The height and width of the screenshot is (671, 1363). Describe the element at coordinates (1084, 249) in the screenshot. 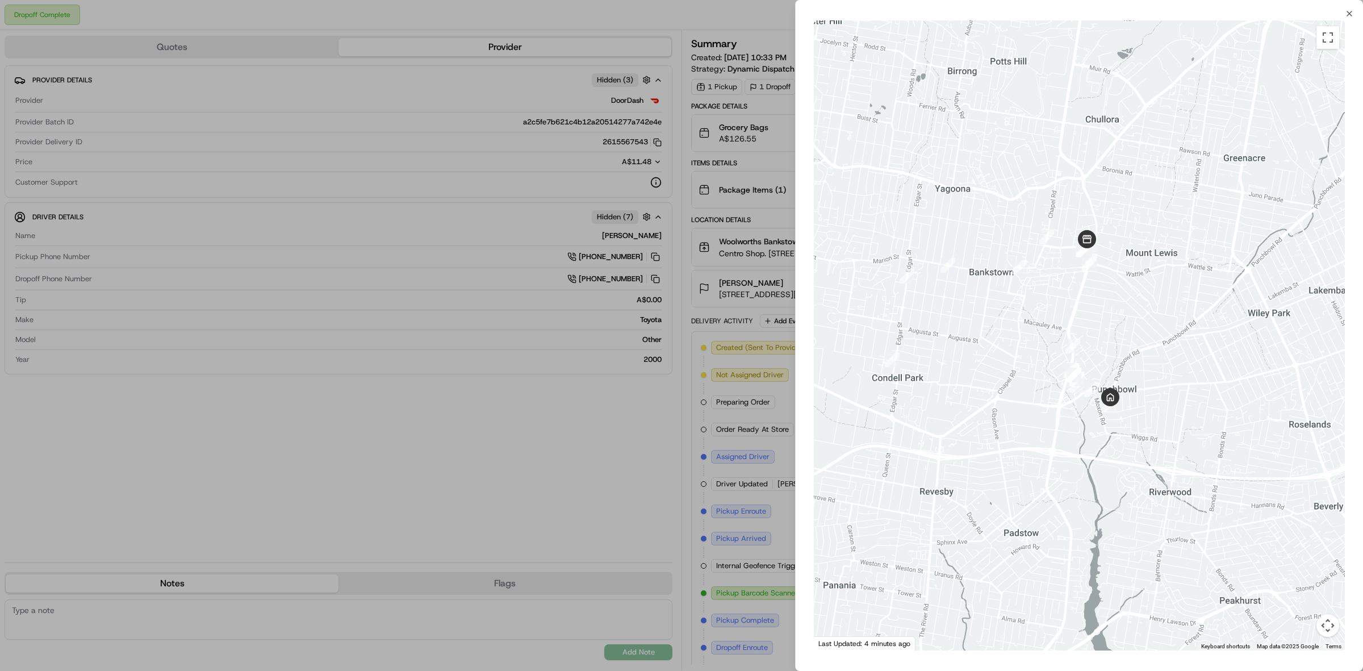

I see `div: 17` at that location.